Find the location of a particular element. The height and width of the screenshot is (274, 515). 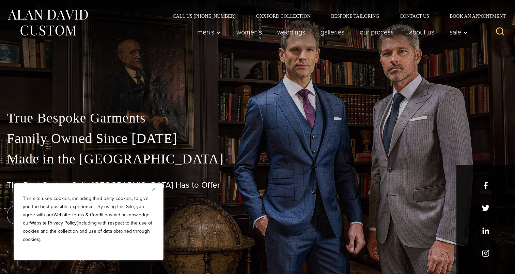

img: Alan David Custom is located at coordinates (48, 22).